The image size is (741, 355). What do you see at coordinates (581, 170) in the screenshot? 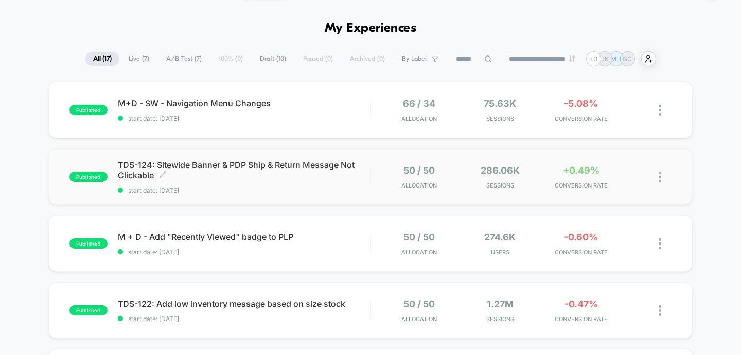
I see `span: +0.49%` at bounding box center [581, 170].